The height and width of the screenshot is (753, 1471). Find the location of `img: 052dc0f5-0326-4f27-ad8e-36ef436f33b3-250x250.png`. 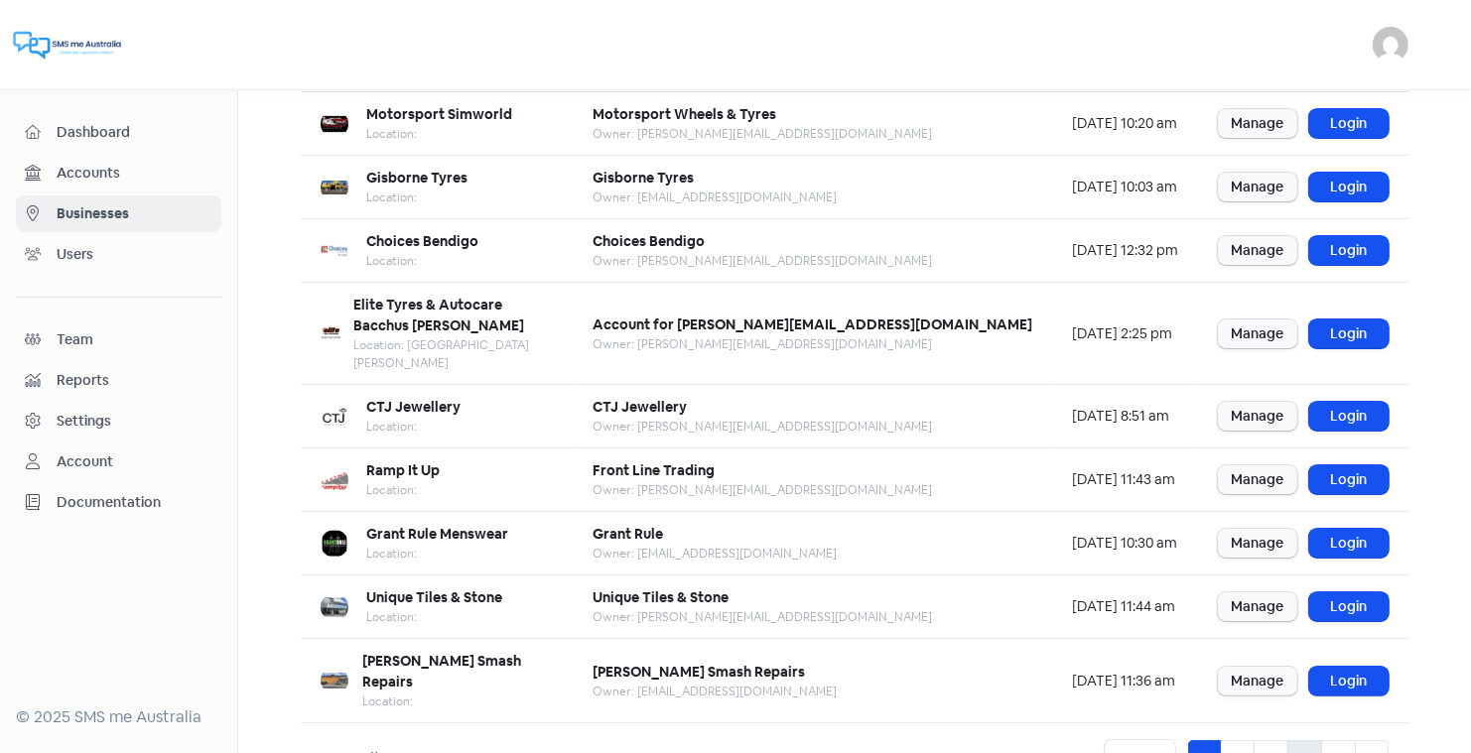

img: 052dc0f5-0326-4f27-ad8e-36ef436f33b3-250x250.png is located at coordinates (334, 607).